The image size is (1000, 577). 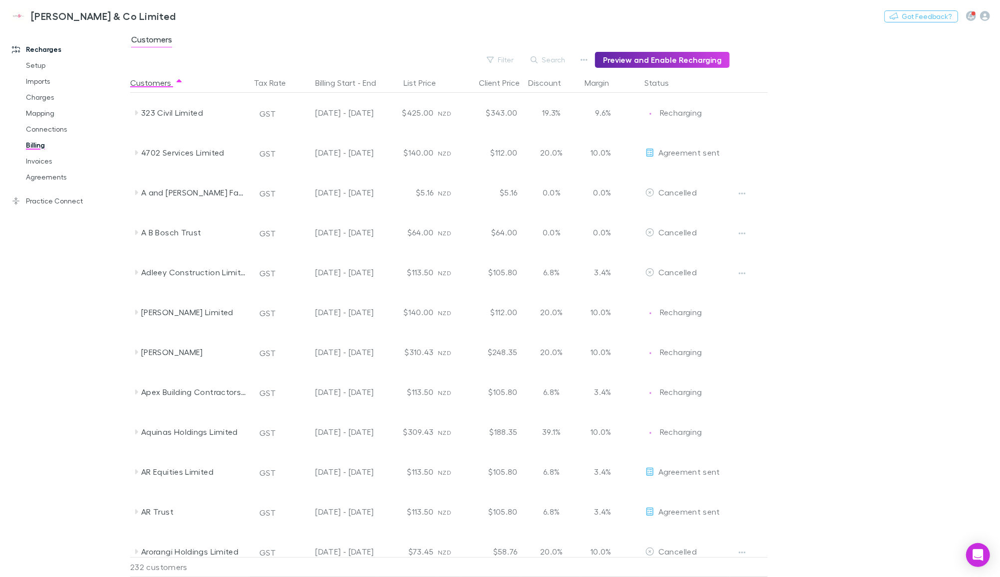 I want to click on button: List Price, so click(x=426, y=83).